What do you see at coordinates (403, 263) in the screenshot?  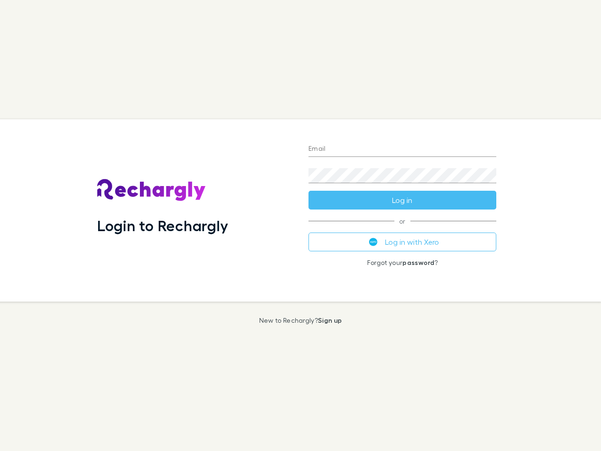 I see `p: Forgot your ?` at bounding box center [403, 263].